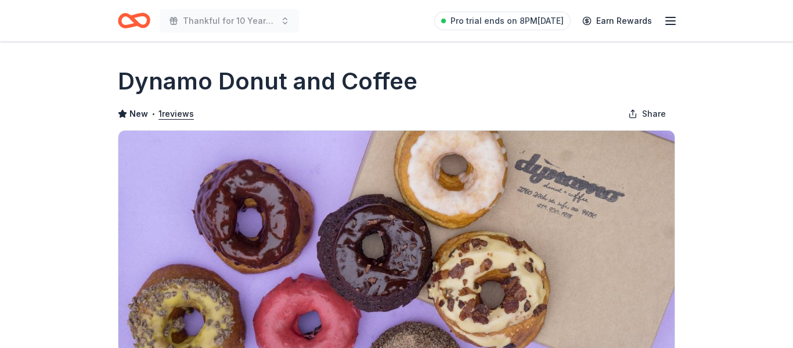  Describe the element at coordinates (134, 20) in the screenshot. I see `a: Home` at that location.